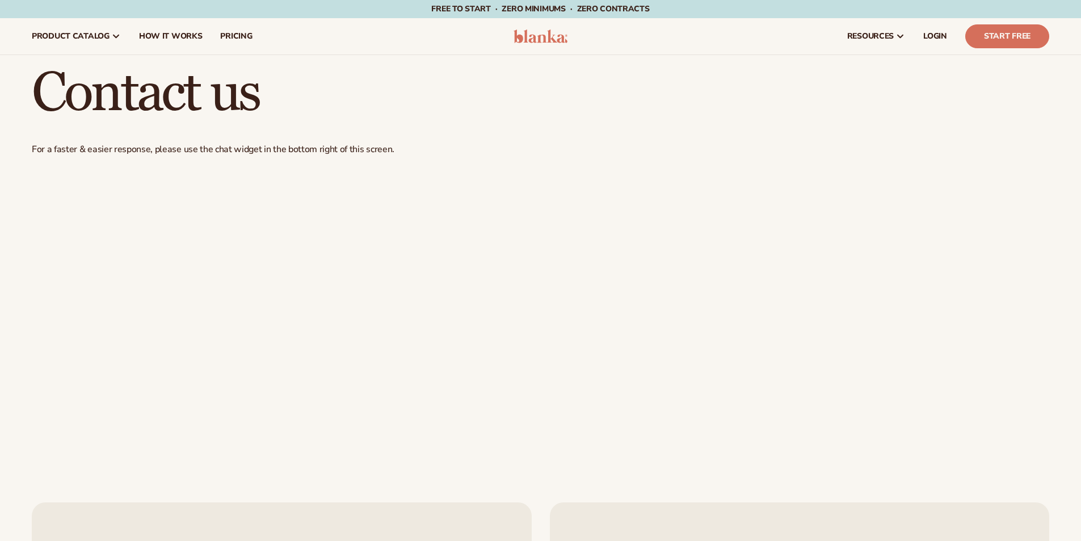 This screenshot has width=1081, height=541. Describe the element at coordinates (540, 94) in the screenshot. I see `h1: Contact us` at that location.